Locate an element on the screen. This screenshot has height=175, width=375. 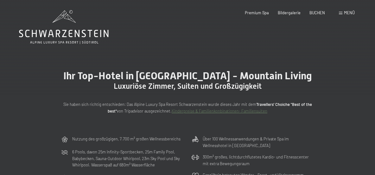
span: Bildergalerie is located at coordinates (289, 13).